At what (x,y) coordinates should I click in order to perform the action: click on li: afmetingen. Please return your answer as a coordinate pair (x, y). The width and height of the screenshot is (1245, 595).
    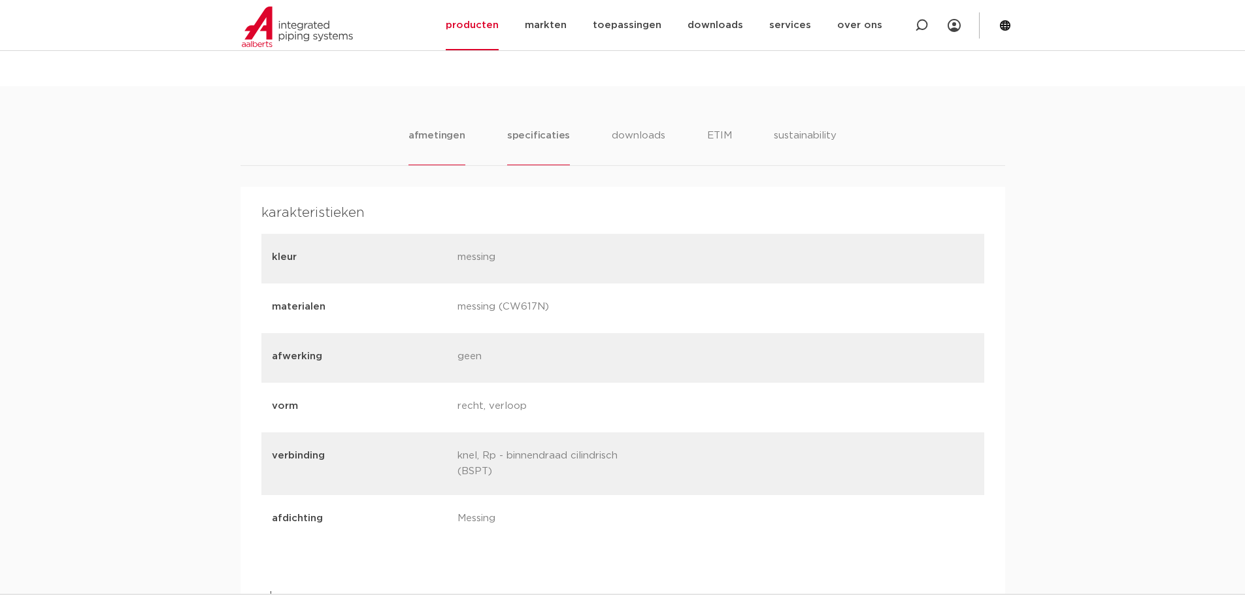
    Looking at the image, I should click on (437, 146).